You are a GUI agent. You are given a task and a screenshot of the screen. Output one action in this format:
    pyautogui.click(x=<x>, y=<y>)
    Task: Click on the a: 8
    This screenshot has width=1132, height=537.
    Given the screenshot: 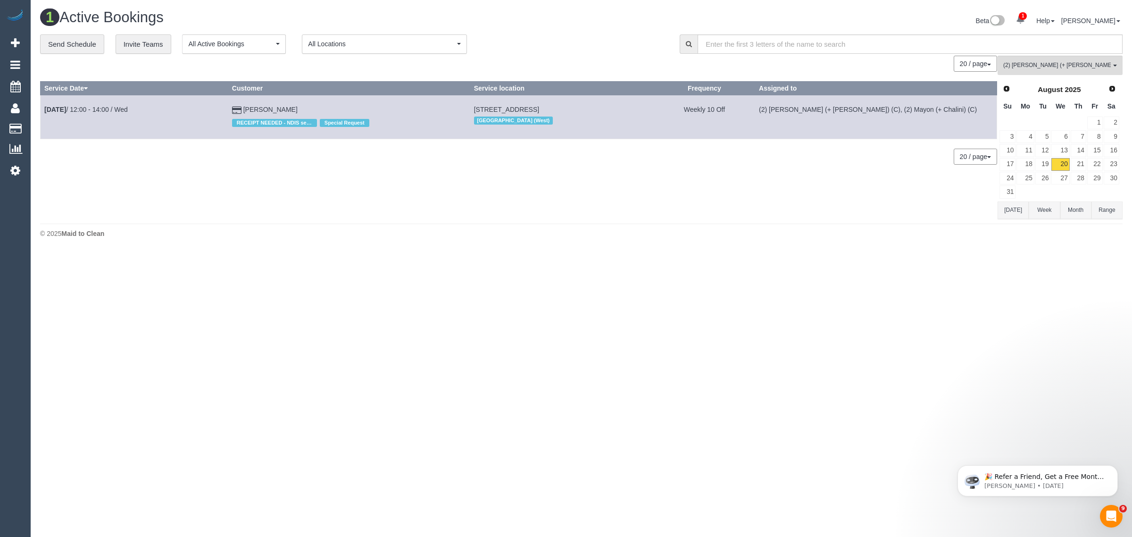 What is the action you would take?
    pyautogui.click(x=1095, y=136)
    